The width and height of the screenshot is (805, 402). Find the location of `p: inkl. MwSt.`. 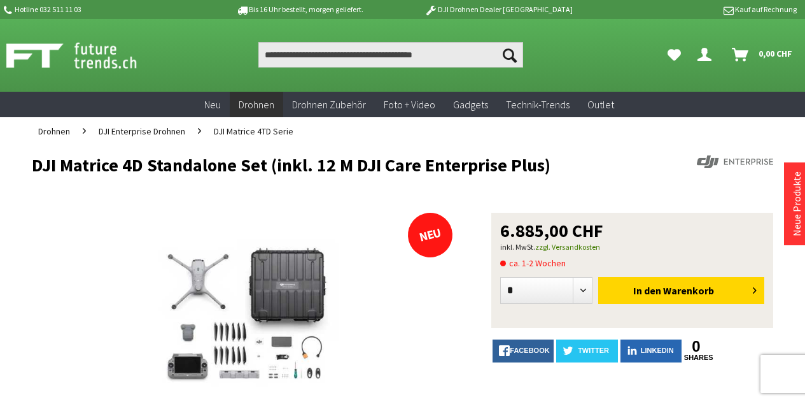

p: inkl. MwSt. is located at coordinates (632, 247).